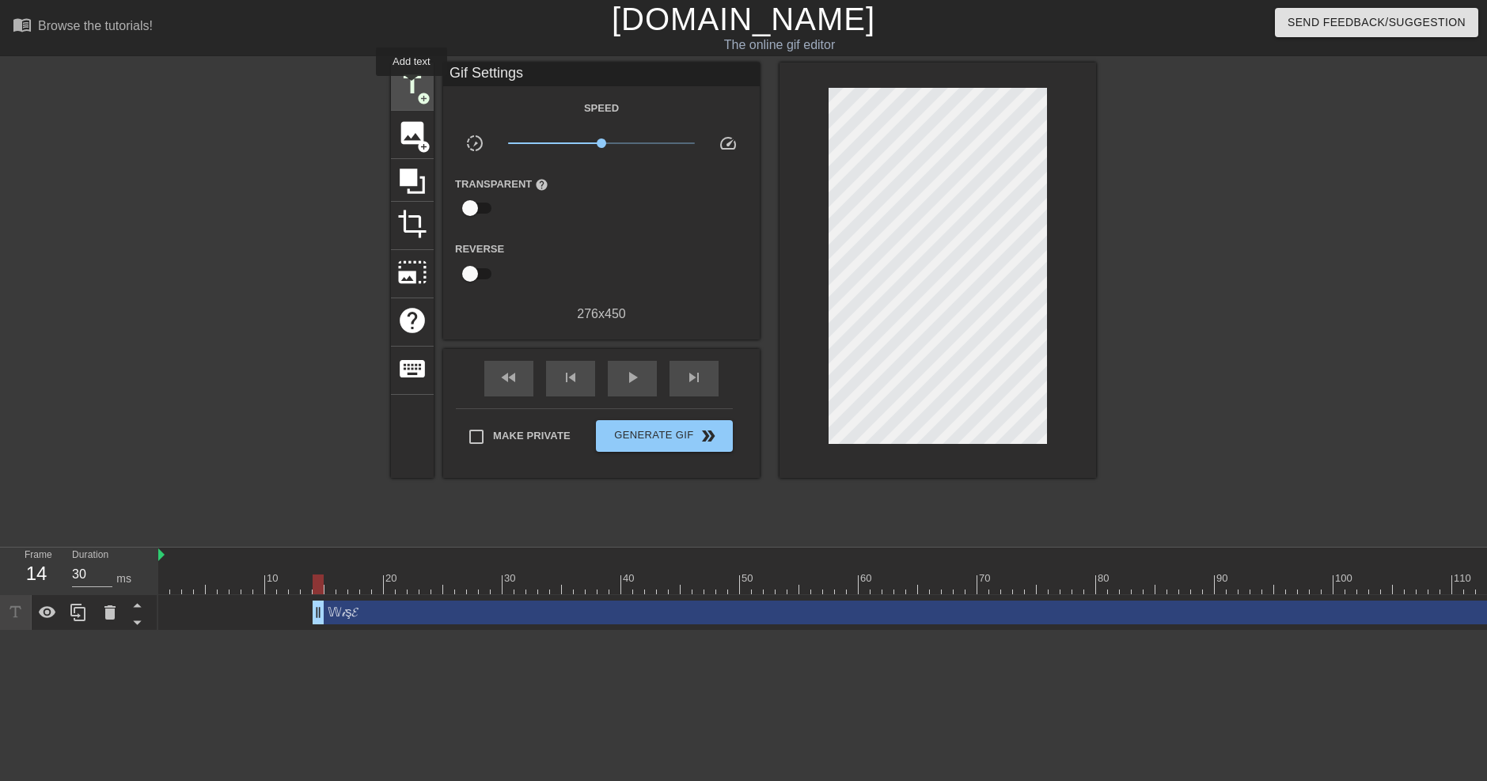  What do you see at coordinates (1224, 579) in the screenshot?
I see `div: 90` at bounding box center [1224, 579].